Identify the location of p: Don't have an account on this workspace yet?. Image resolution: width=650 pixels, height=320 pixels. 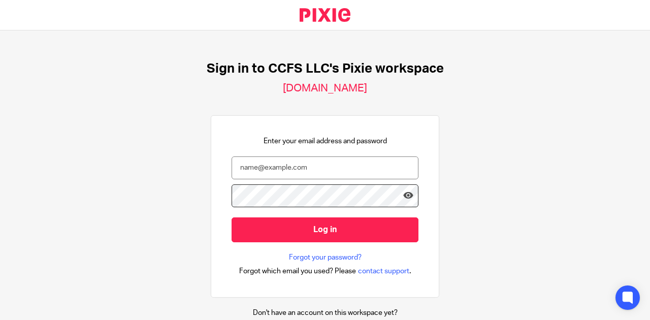
(325, 313).